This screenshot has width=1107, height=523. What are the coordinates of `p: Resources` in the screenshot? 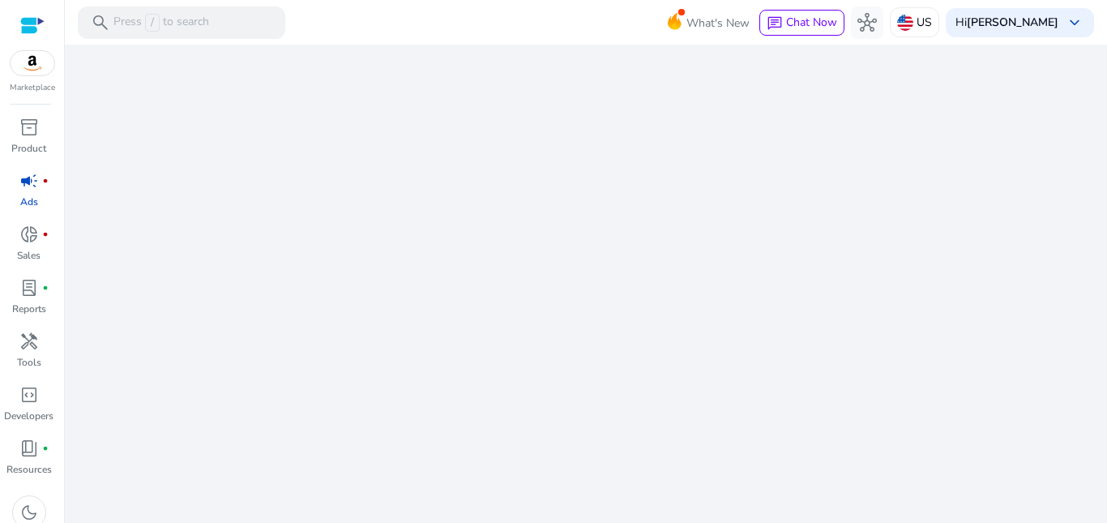 It's located at (29, 469).